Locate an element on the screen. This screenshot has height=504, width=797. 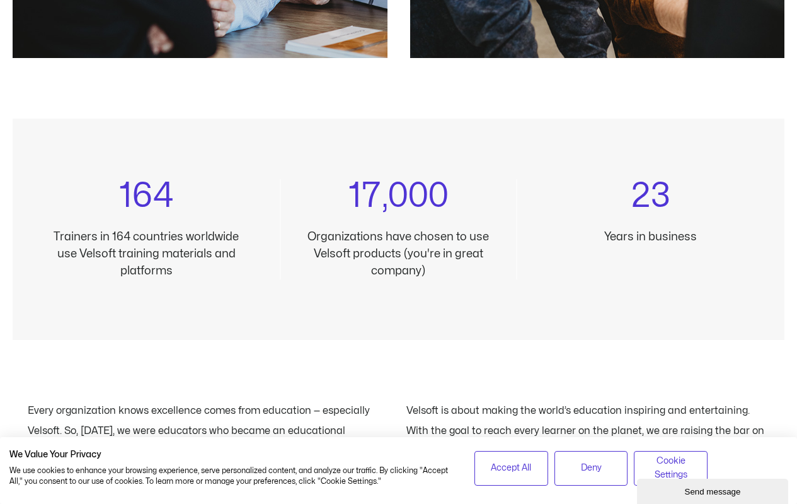
p: Trainers in 164 countries worldwide use Velsoft training materials and platforms is located at coordinates (146, 253).